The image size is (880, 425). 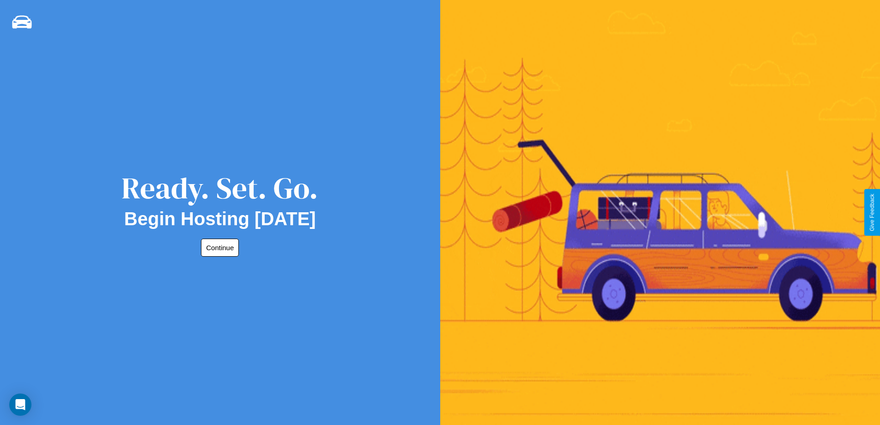 What do you see at coordinates (20, 404) in the screenshot?
I see `div: Open Intercom Messenger` at bounding box center [20, 404].